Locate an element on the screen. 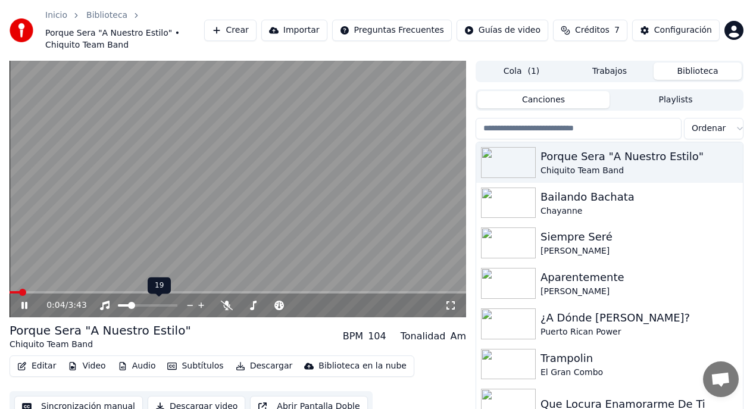 Image resolution: width=753 pixels, height=409 pixels. div: BPM is located at coordinates (353, 336).